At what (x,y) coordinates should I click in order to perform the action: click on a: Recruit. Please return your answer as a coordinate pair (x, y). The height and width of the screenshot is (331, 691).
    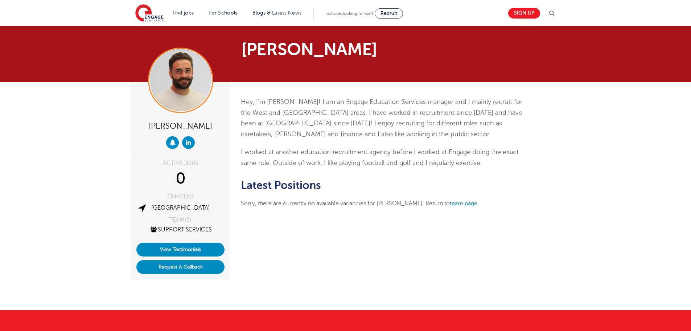
    Looking at the image, I should click on (389, 13).